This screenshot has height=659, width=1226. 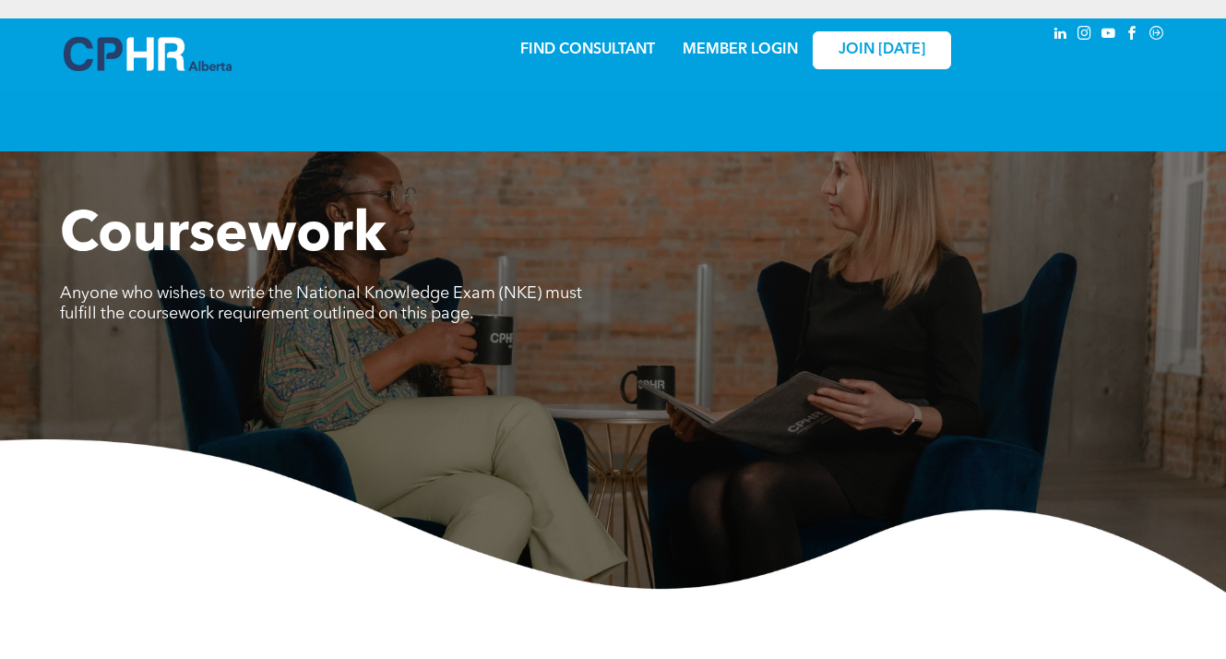 I want to click on span: Anyone who wishes to write the National Knowledge Exam (NKE) must fulfill the coursework requirem..., so click(x=321, y=304).